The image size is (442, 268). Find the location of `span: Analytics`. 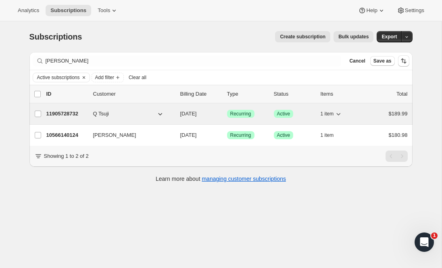

span: Analytics is located at coordinates (28, 10).